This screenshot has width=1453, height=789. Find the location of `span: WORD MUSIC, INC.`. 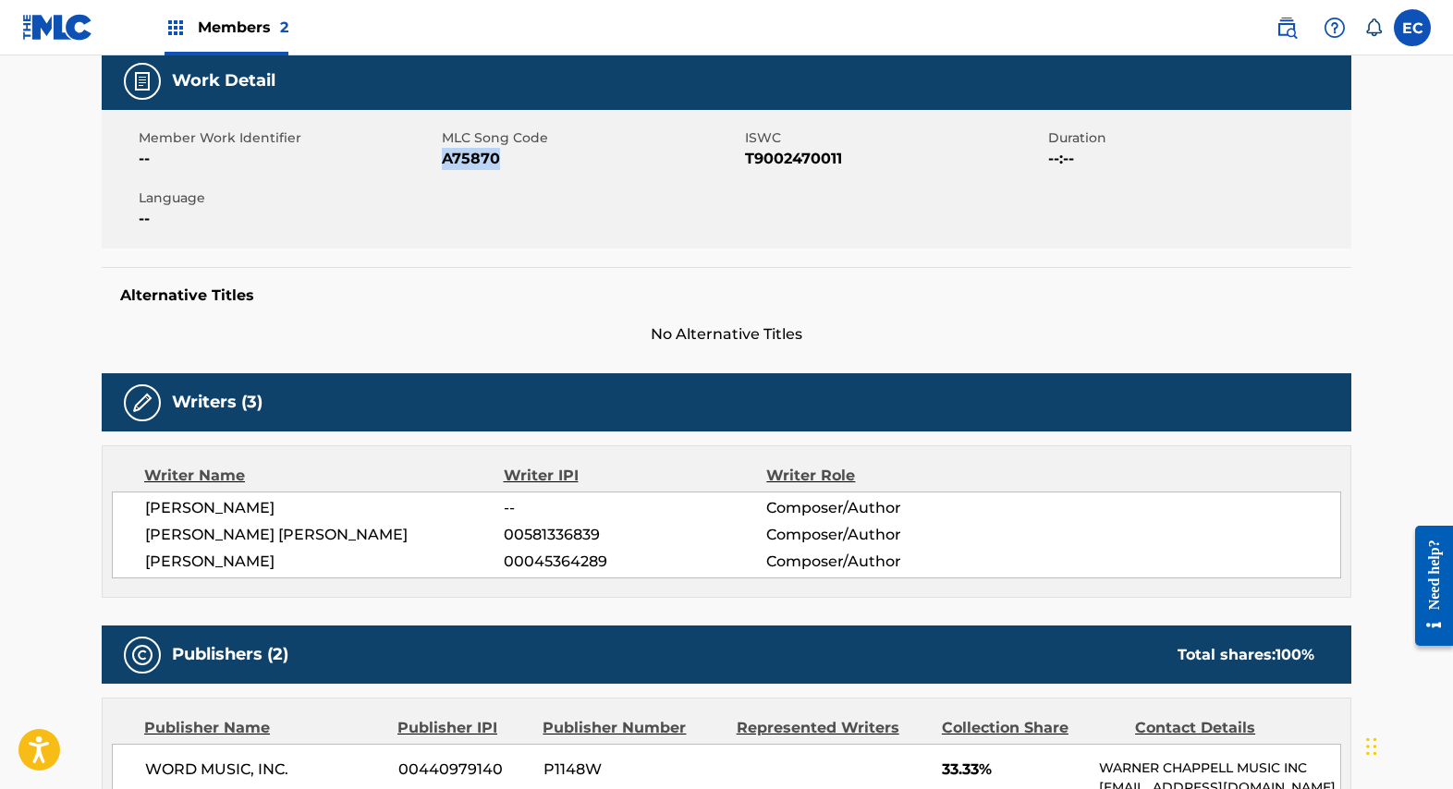

span: WORD MUSIC, INC. is located at coordinates (264, 770).